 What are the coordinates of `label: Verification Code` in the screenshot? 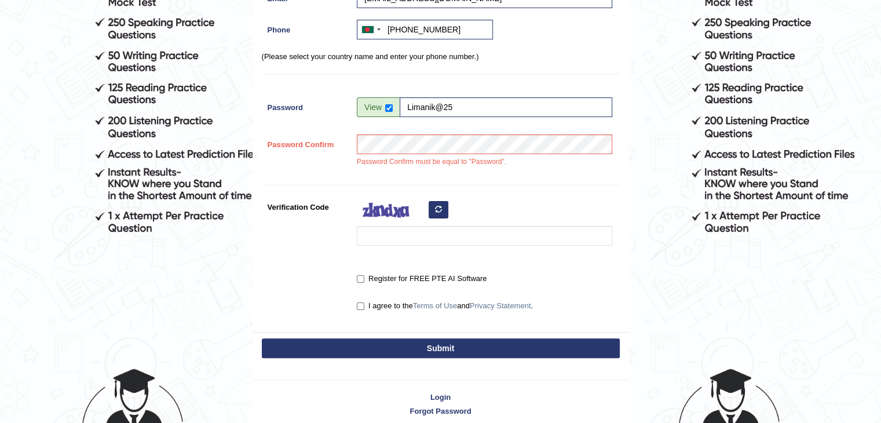 It's located at (306, 204).